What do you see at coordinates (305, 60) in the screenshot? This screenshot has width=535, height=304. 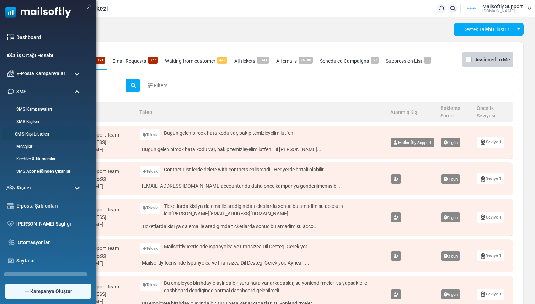 I see `span: 24148` at bounding box center [305, 60].